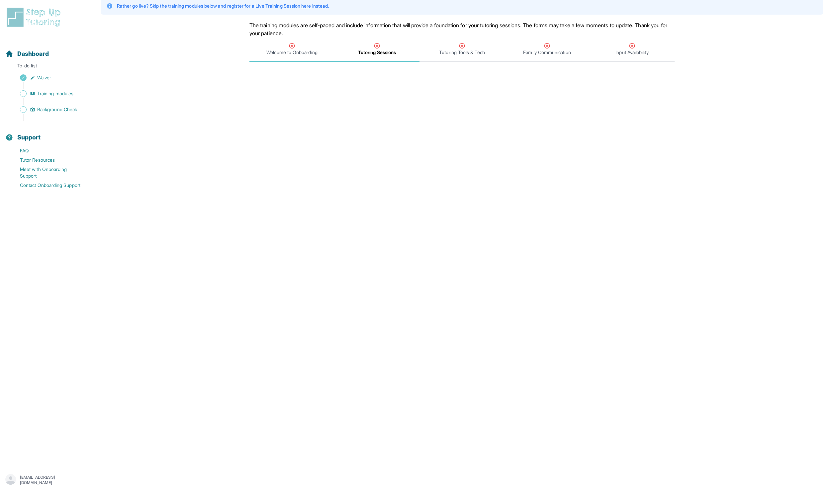  What do you see at coordinates (42, 67) in the screenshot?
I see `p: To-do list` at bounding box center [42, 67].